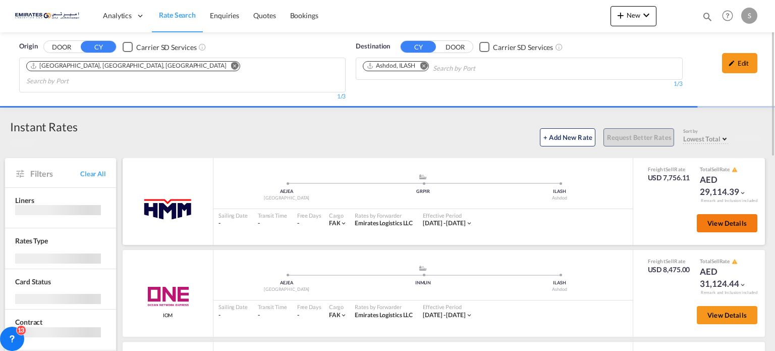 The width and height of the screenshot is (775, 351). I want to click on span: Rate Search, so click(177, 15).